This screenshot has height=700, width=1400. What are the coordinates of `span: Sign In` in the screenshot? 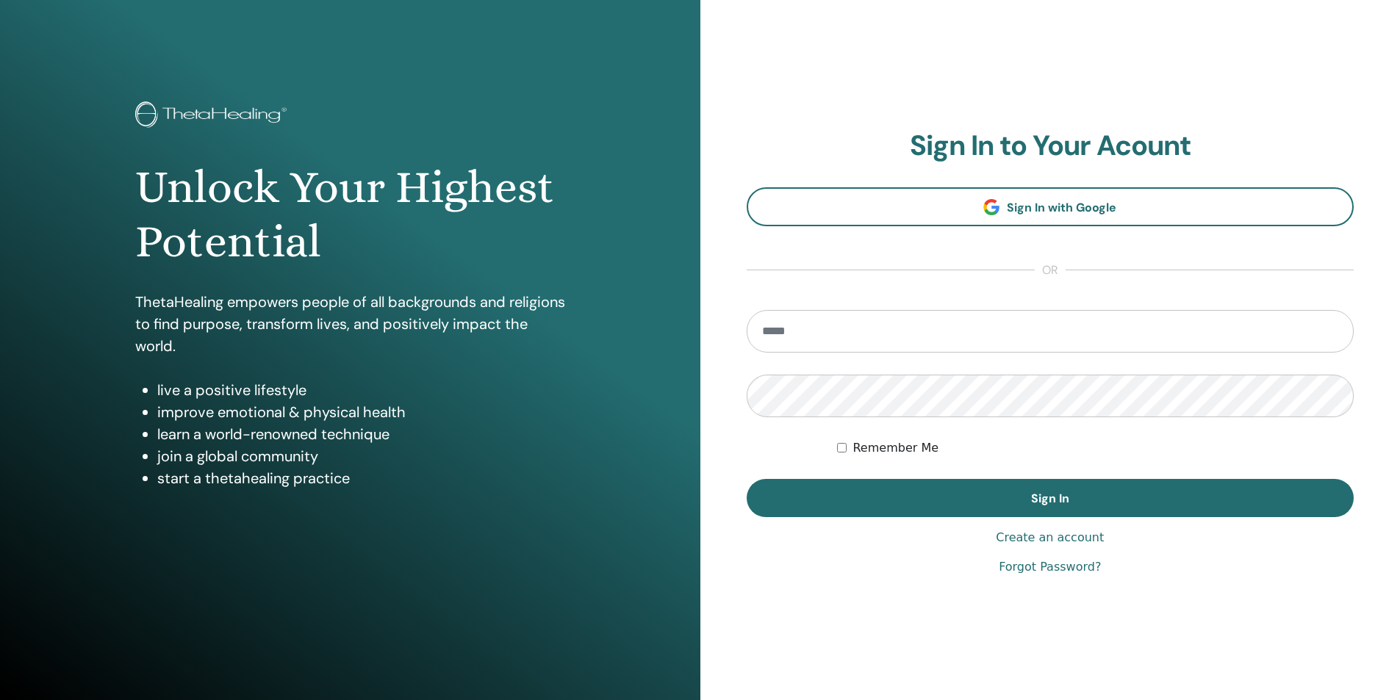 It's located at (1050, 498).